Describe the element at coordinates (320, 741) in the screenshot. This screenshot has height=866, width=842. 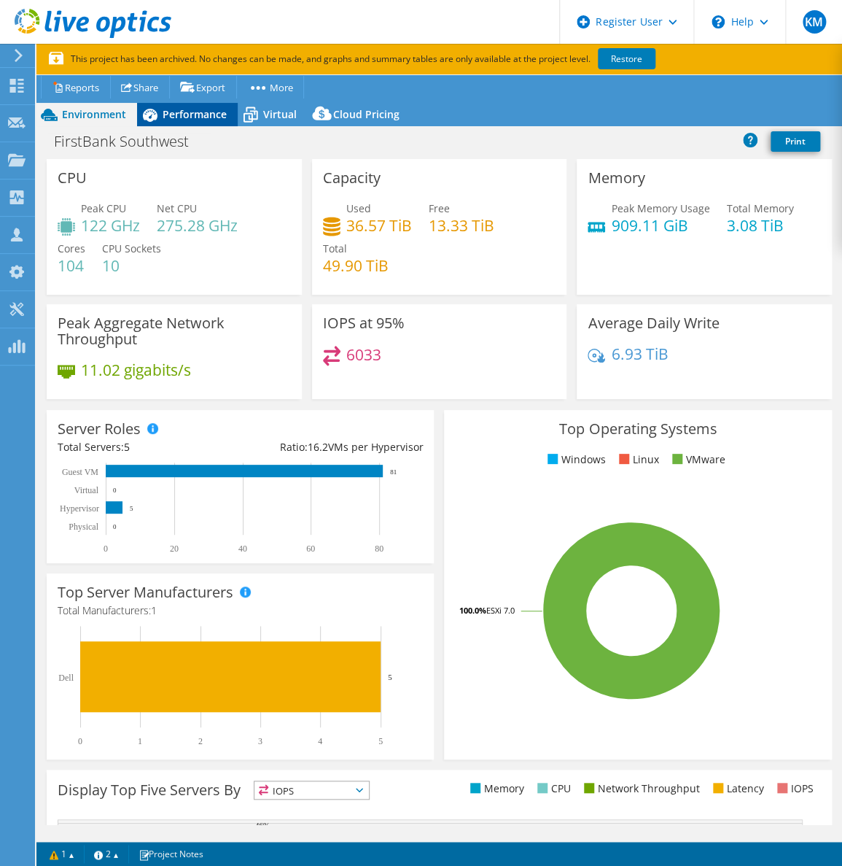
I see `text: 4` at that location.